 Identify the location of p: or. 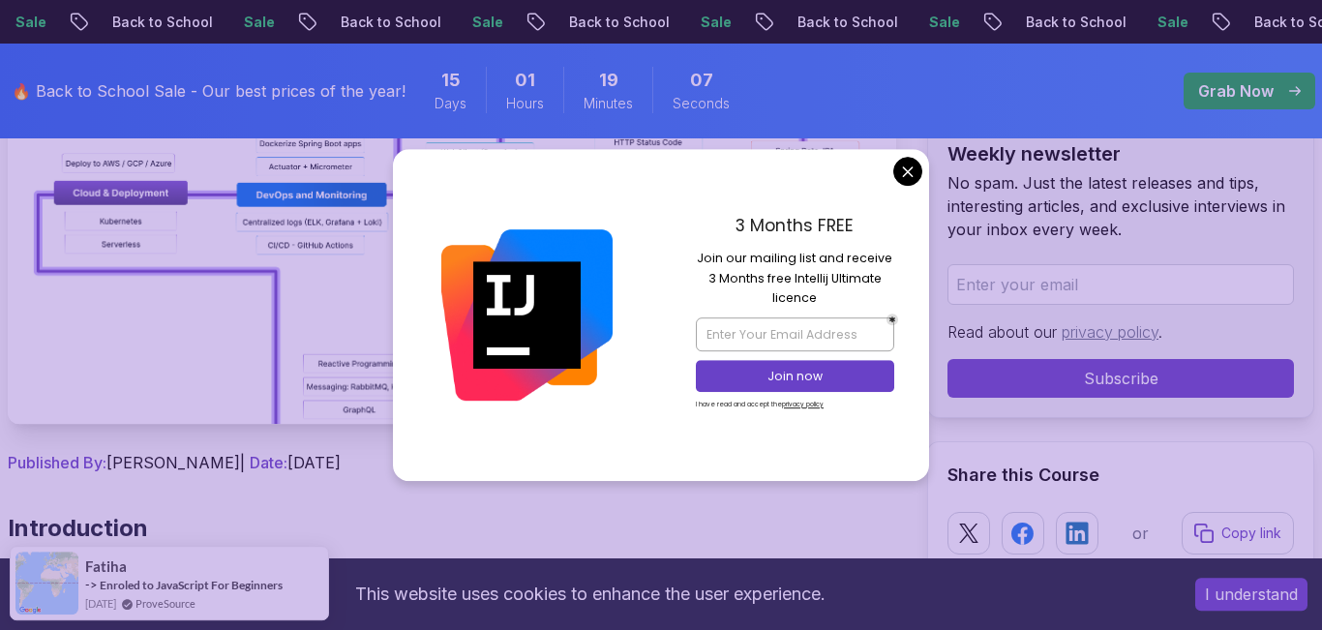
(1140, 533).